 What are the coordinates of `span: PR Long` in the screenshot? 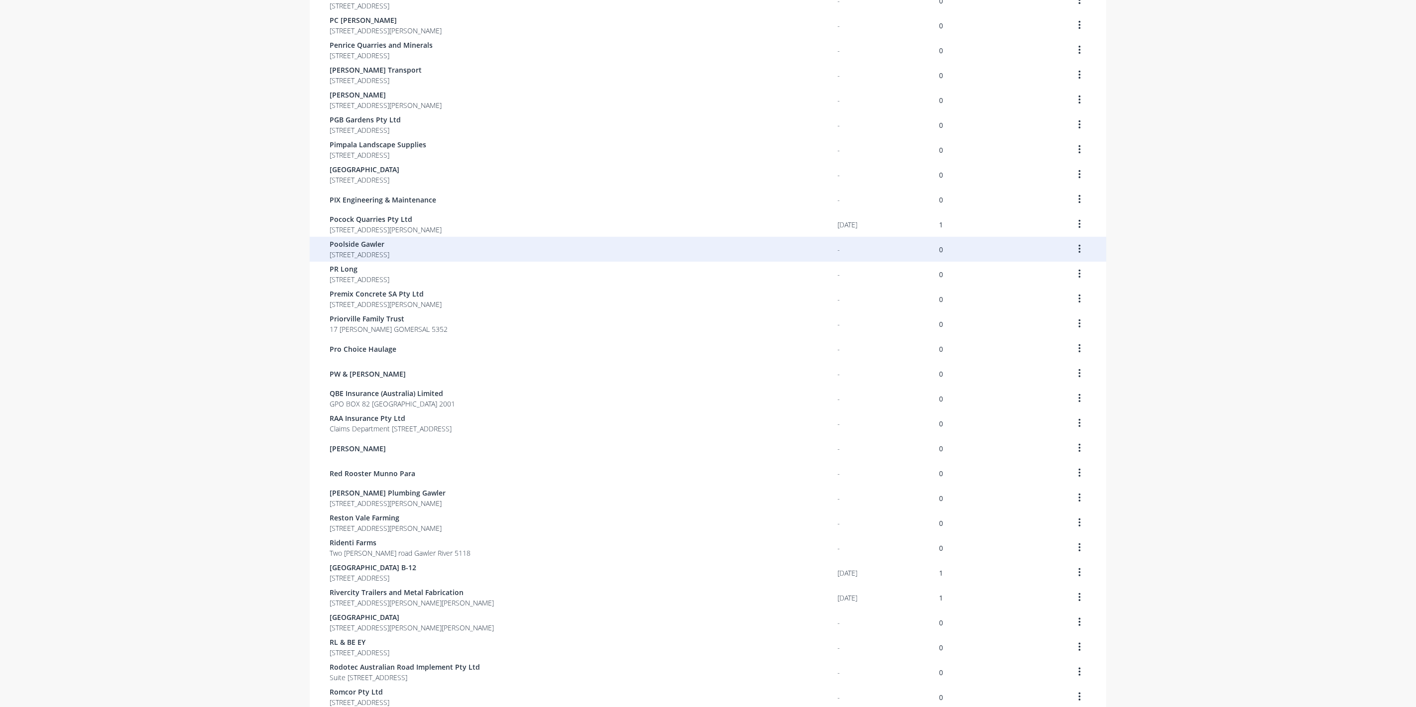 It's located at (359, 269).